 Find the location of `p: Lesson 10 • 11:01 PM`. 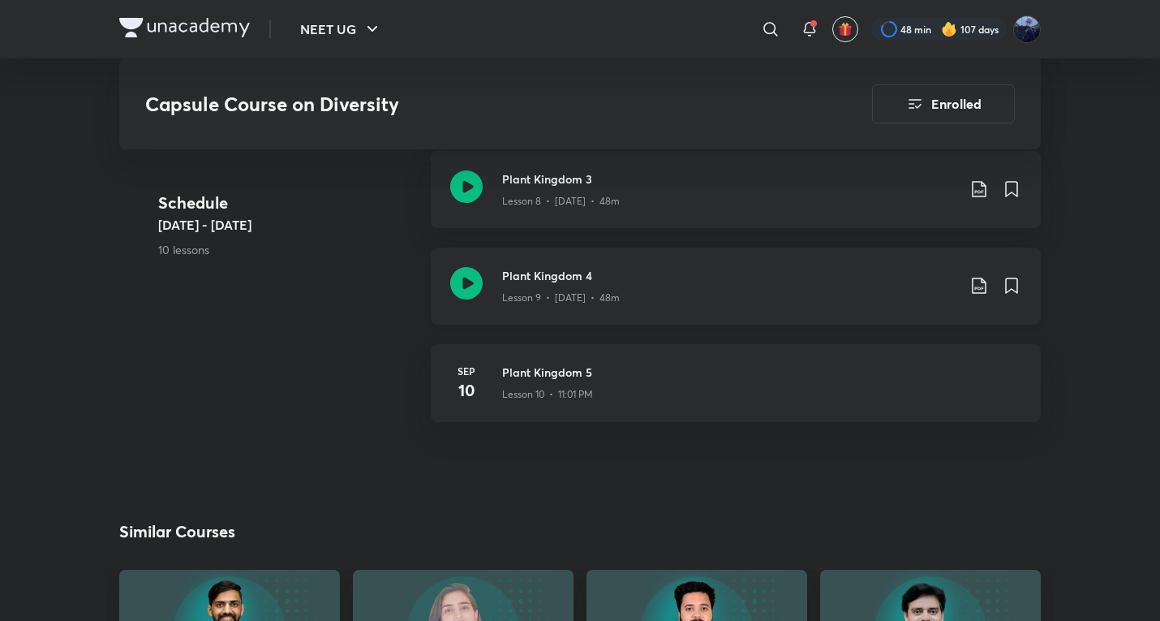

p: Lesson 10 • 11:01 PM is located at coordinates (548, 394).